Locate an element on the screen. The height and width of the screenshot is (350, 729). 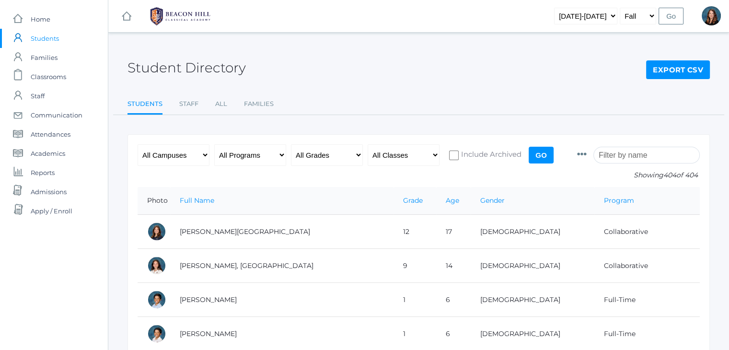
span: Home is located at coordinates (40, 19).